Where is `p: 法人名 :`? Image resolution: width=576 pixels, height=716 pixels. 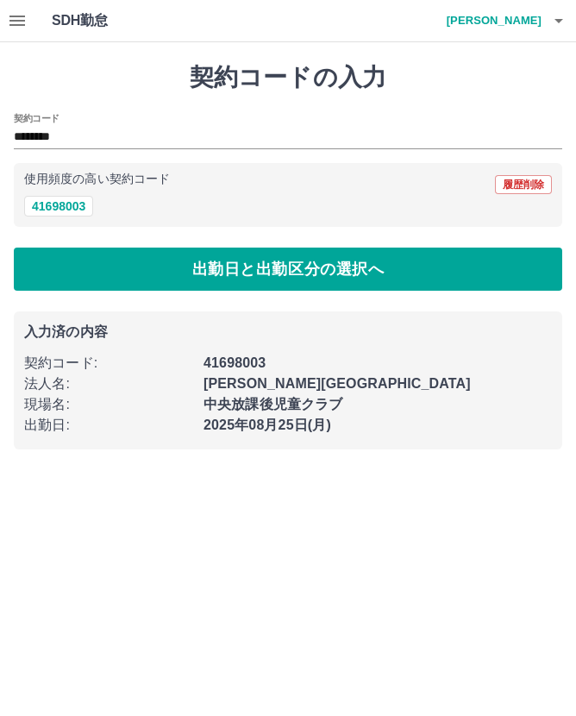
p: 法人名 : is located at coordinates (109, 384).